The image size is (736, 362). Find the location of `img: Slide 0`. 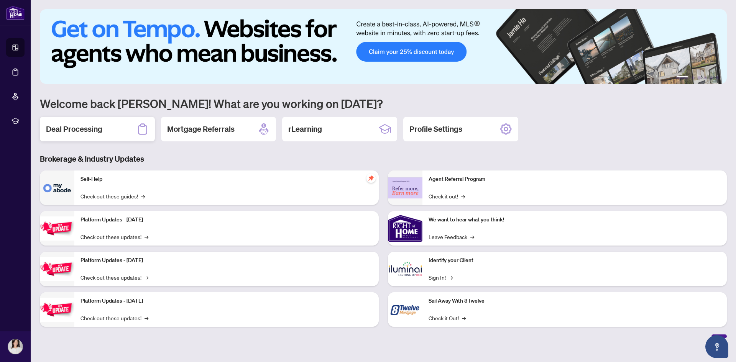

img: Slide 0 is located at coordinates (383, 46).